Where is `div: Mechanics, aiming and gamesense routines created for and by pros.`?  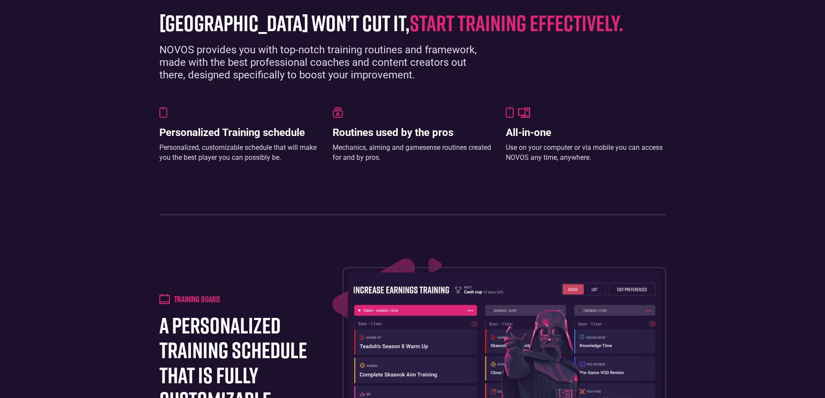 div: Mechanics, aiming and gamesense routines created for and by pros. is located at coordinates (413, 153).